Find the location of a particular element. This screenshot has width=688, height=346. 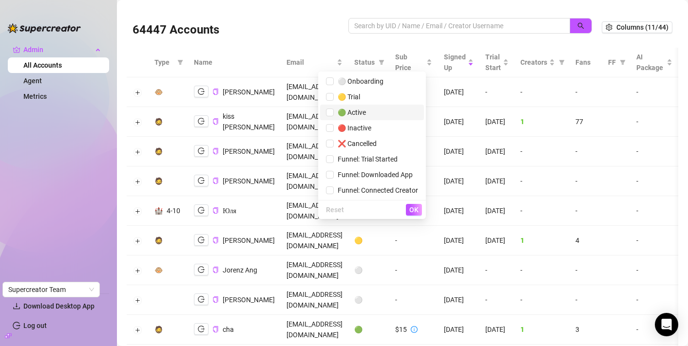

button: Reset is located at coordinates (335, 210).